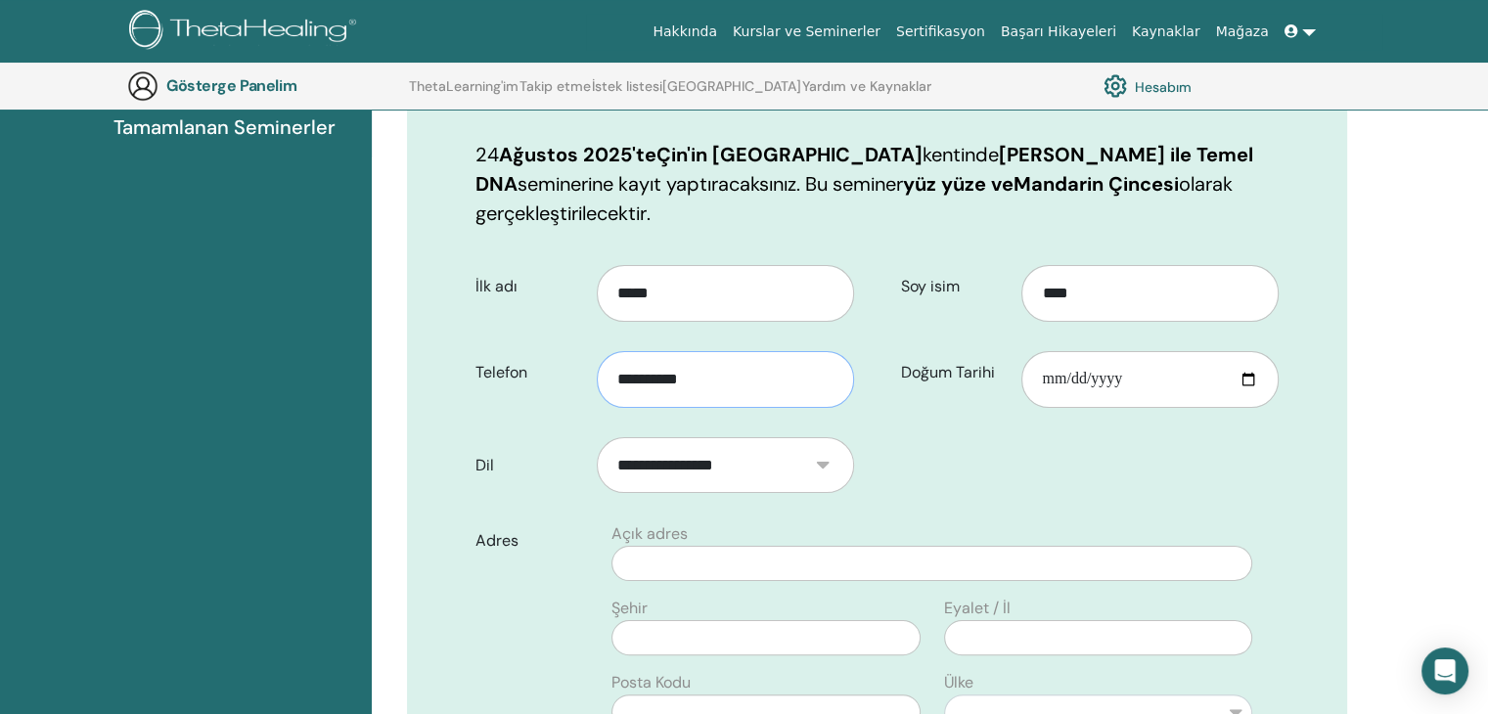 The width and height of the screenshot is (1488, 714). What do you see at coordinates (961, 155) in the screenshot?
I see `font: kentinde` at bounding box center [961, 155].